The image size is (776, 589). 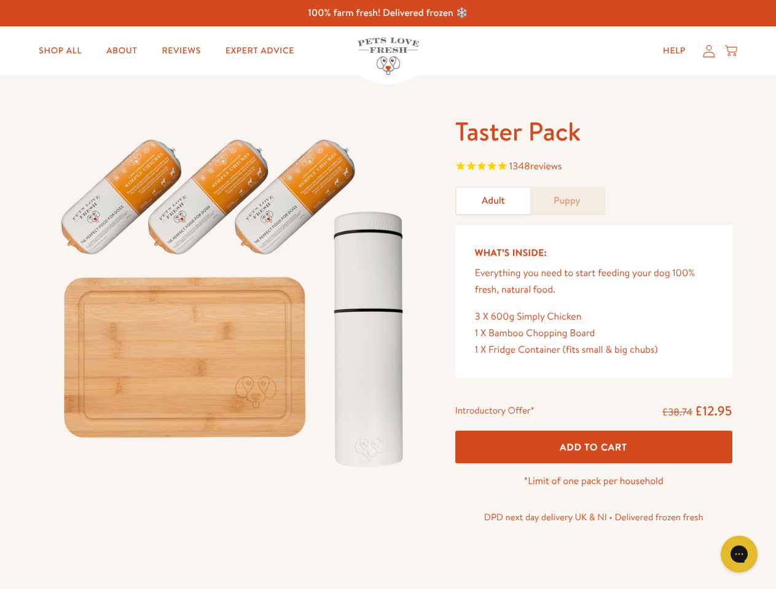 I want to click on p: DPD next day delivery UK & NI • Delivered frozen fresh, so click(x=593, y=518).